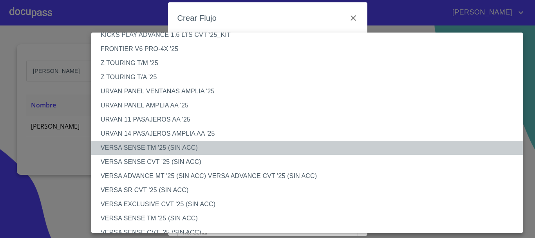 The image size is (535, 238). Describe the element at coordinates (310, 105) in the screenshot. I see `li: URVAN PANEL AMPLIA AA '25` at that location.